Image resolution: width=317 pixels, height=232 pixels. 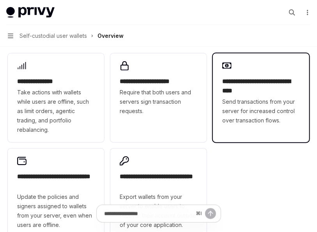 What do you see at coordinates (261, 111) in the screenshot?
I see `span: Send transactions from your server for increased control over transaction flows.` at bounding box center [261, 111].